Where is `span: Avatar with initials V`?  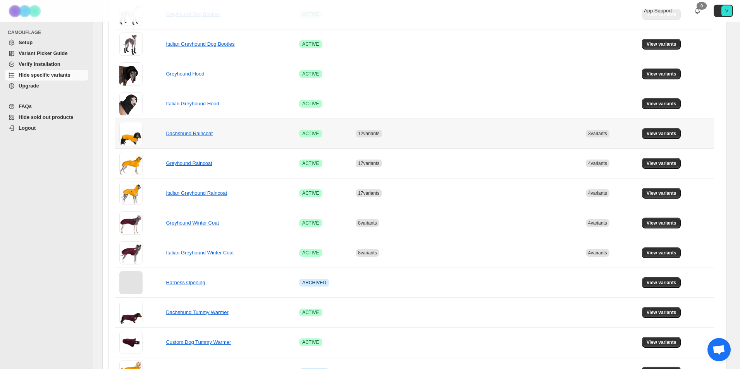
span: Avatar with initials V is located at coordinates (727, 11).